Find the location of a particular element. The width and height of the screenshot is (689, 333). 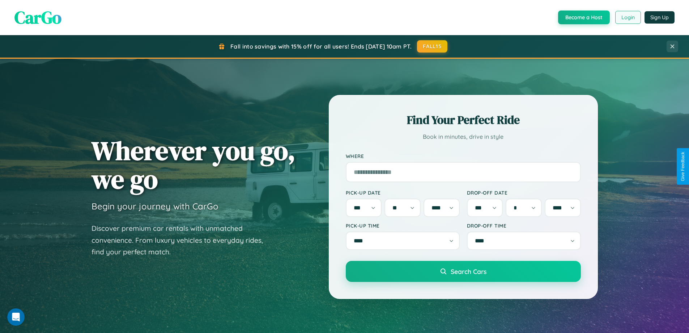

button: Sign Up is located at coordinates (660, 17).